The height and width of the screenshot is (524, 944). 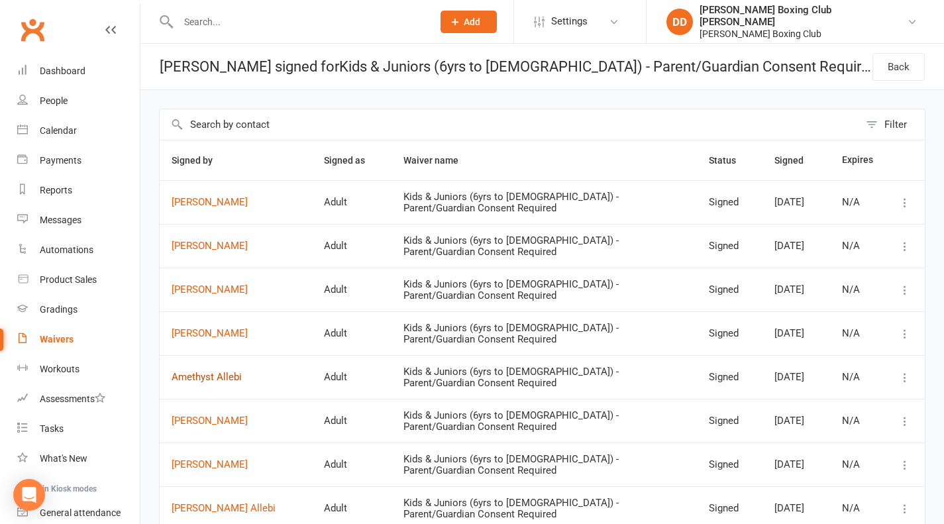 What do you see at coordinates (796, 160) in the screenshot?
I see `button: Signed` at bounding box center [796, 160].